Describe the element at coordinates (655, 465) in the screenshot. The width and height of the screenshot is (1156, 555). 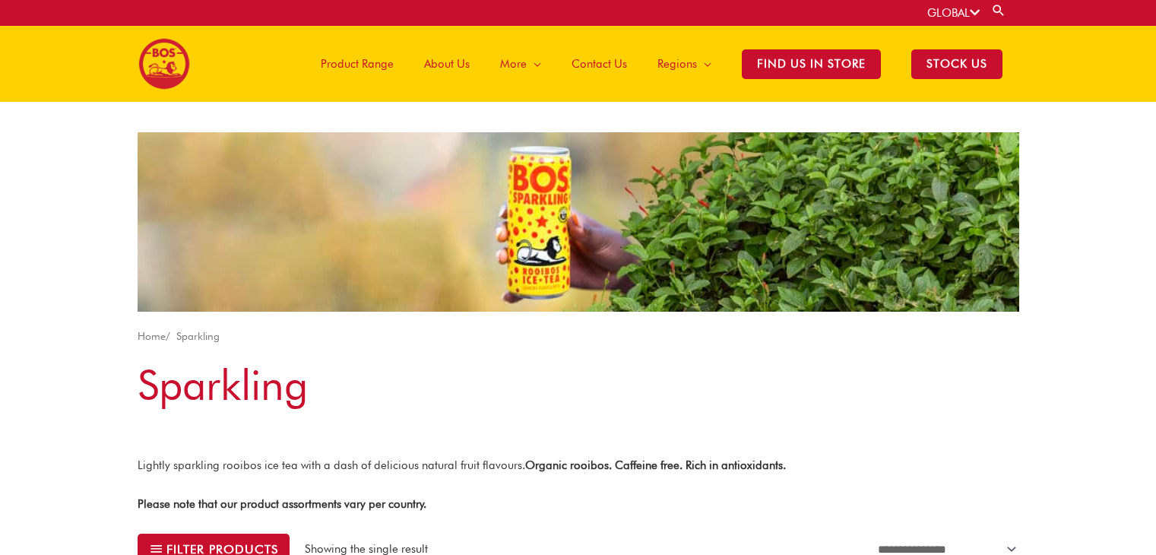
I see `strong: Organic rooibos. Caffeine free. Rich in antioxidants.` at that location.